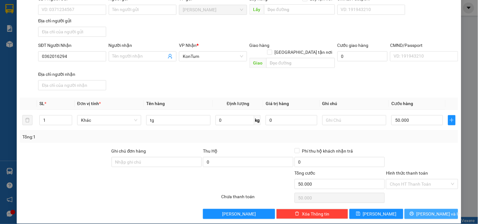 The image size is (478, 224). Describe the element at coordinates (72, 32) in the screenshot. I see `input: Địa chỉ của người gửi` at that location.